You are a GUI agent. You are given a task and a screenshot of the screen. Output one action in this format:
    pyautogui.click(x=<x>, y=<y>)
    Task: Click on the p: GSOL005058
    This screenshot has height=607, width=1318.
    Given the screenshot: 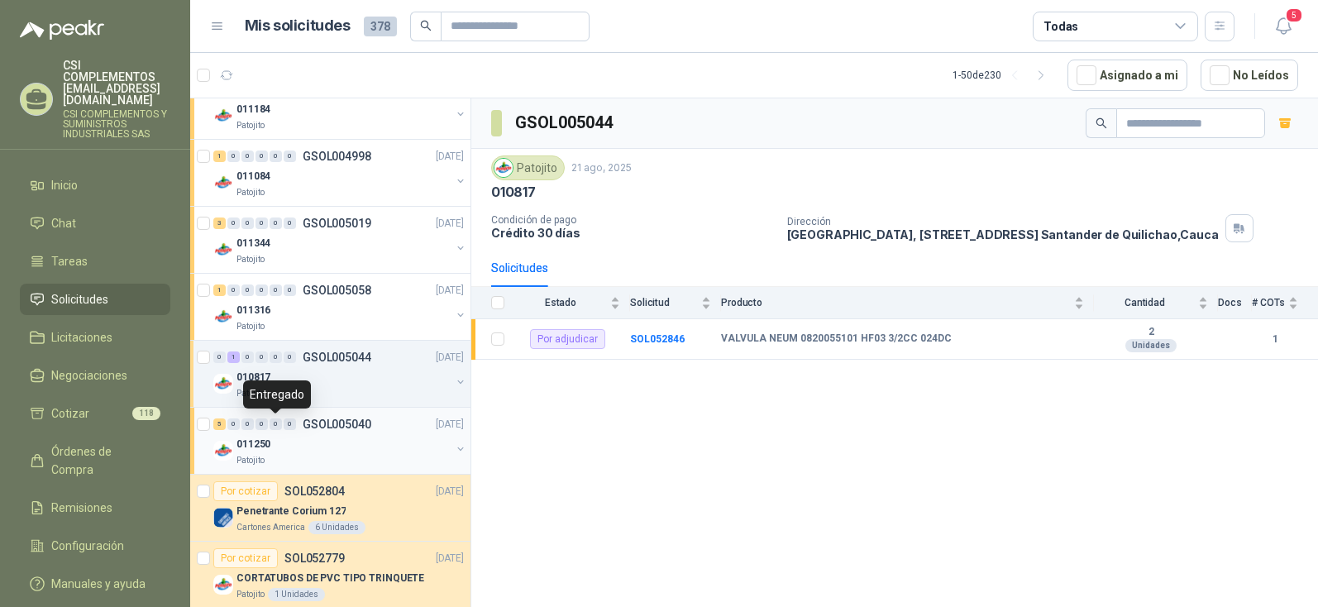 What is the action you would take?
    pyautogui.click(x=336, y=290)
    